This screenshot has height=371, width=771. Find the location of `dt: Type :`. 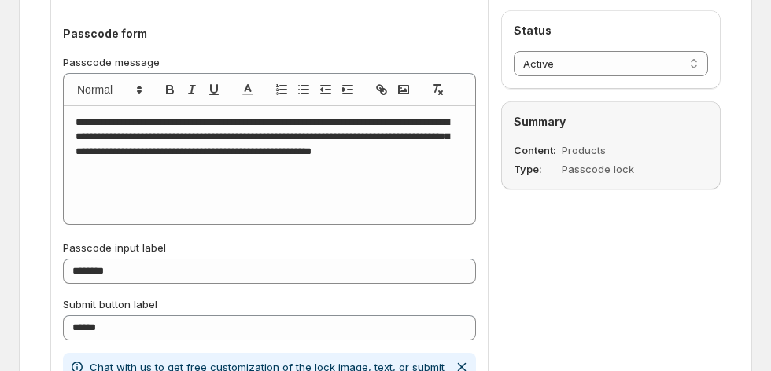

dt: Type : is located at coordinates (536, 169).